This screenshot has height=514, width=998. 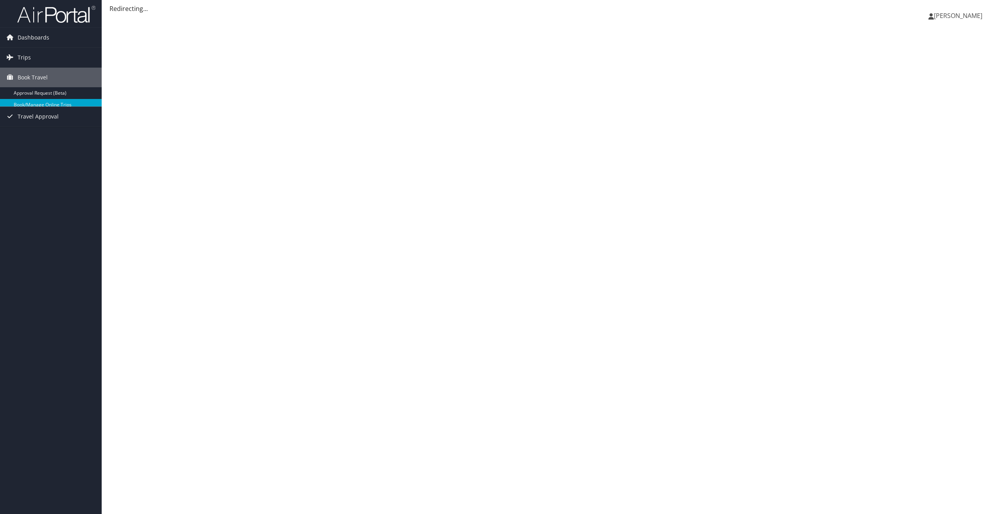 What do you see at coordinates (56, 14) in the screenshot?
I see `img: airportal-logo.png` at bounding box center [56, 14].